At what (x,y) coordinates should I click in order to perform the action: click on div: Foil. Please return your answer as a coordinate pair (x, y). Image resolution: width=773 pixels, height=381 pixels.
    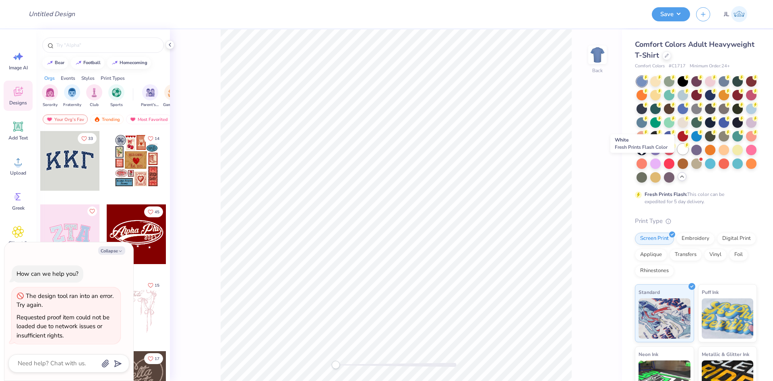
    Looking at the image, I should click on (739, 255).